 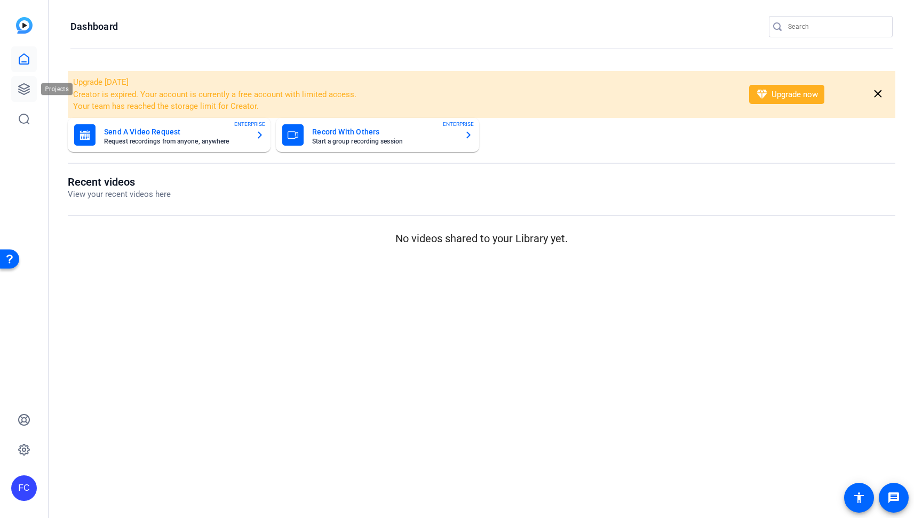 What do you see at coordinates (404, 94) in the screenshot?
I see `li: Creator is expired. Your account is currently a free account with limited access.` at bounding box center [404, 94].